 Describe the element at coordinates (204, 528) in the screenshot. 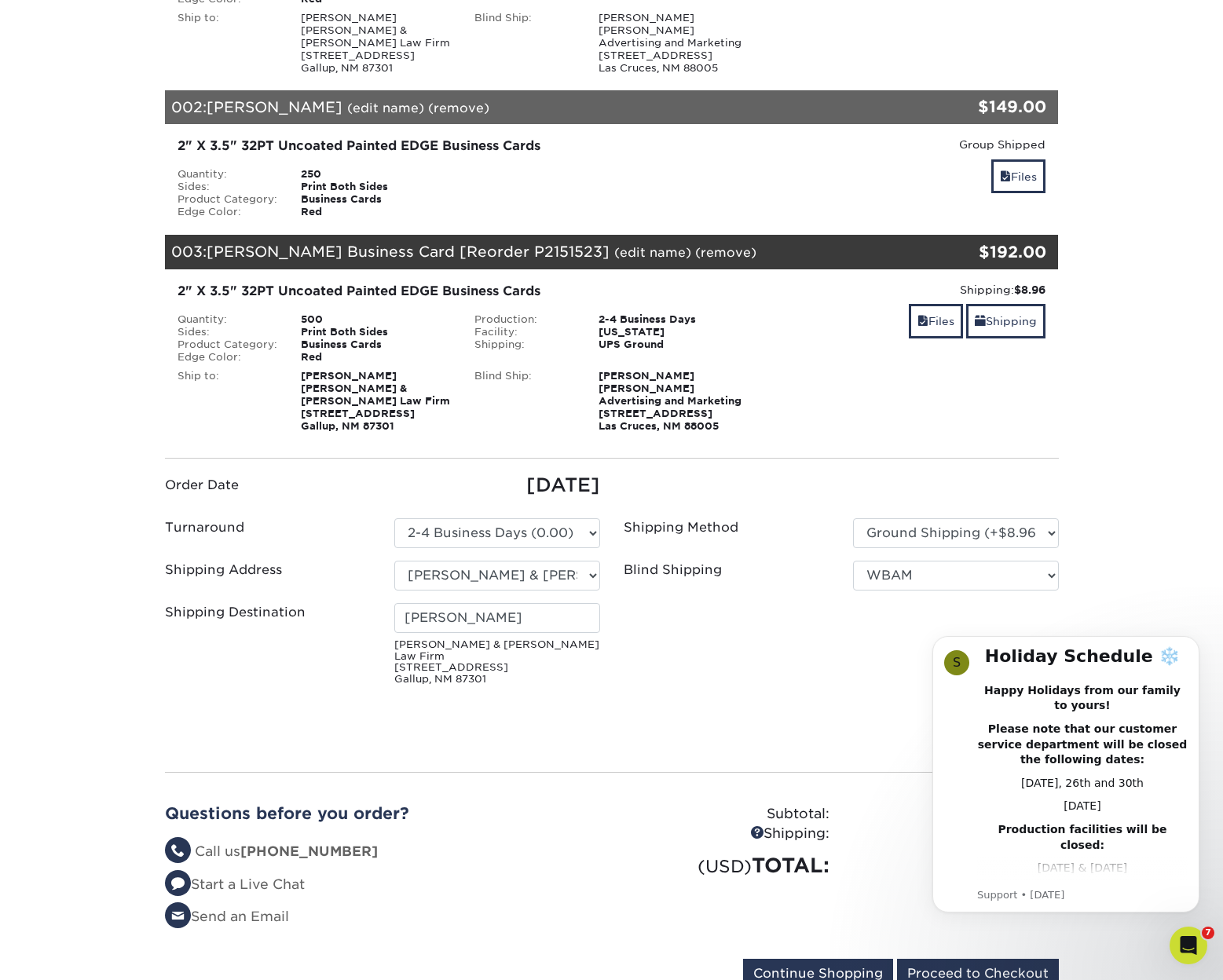

I see `label: Turnaround` at that location.